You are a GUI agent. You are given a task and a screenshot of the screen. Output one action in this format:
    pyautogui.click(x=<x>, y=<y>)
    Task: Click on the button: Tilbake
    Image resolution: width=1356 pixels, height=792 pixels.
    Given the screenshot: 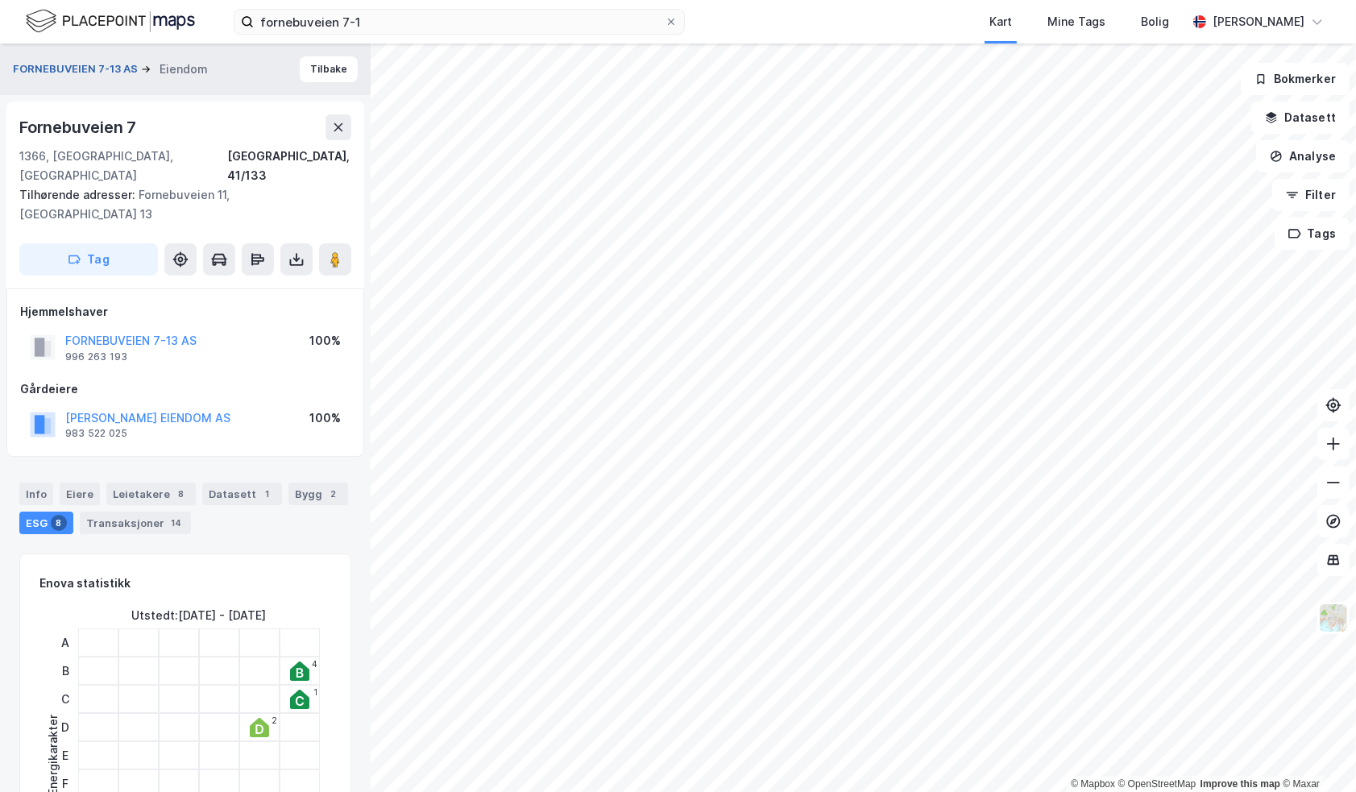 What is the action you would take?
    pyautogui.click(x=329, y=69)
    